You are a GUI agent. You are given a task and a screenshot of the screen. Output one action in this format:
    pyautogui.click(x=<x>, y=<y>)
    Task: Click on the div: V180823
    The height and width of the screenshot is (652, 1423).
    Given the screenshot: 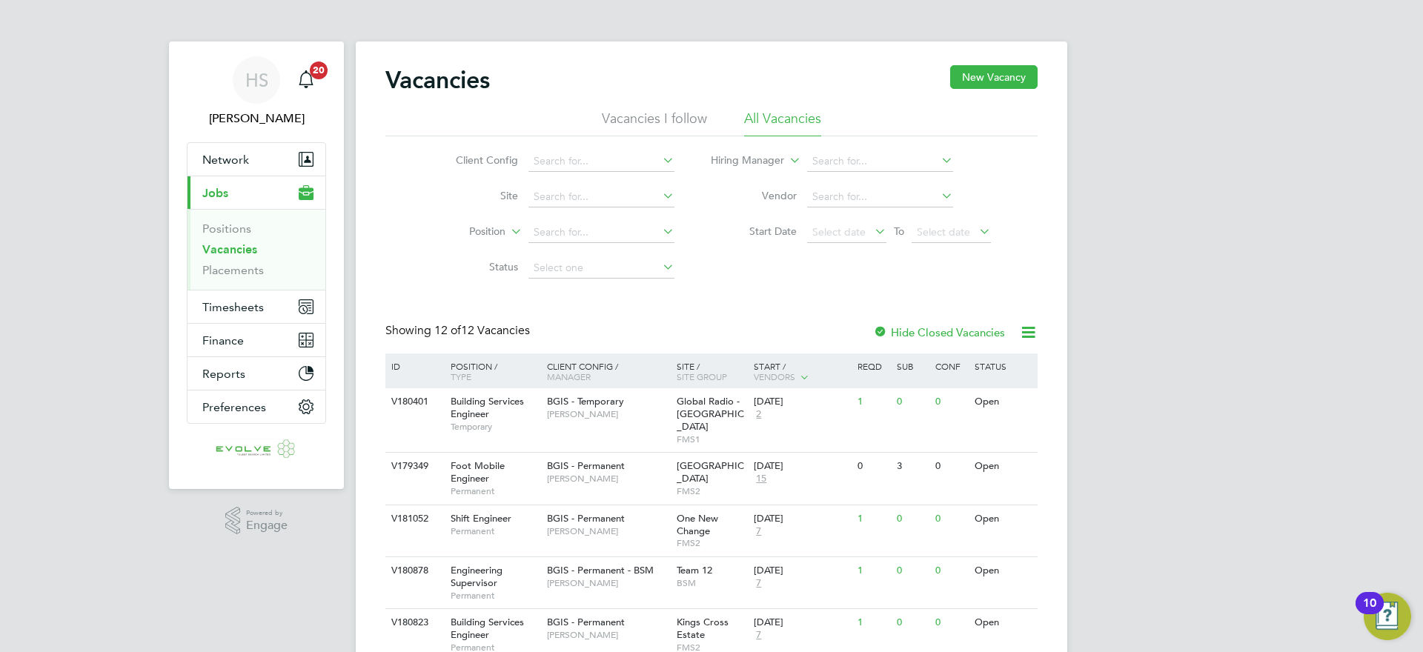 What is the action you would take?
    pyautogui.click(x=414, y=623)
    